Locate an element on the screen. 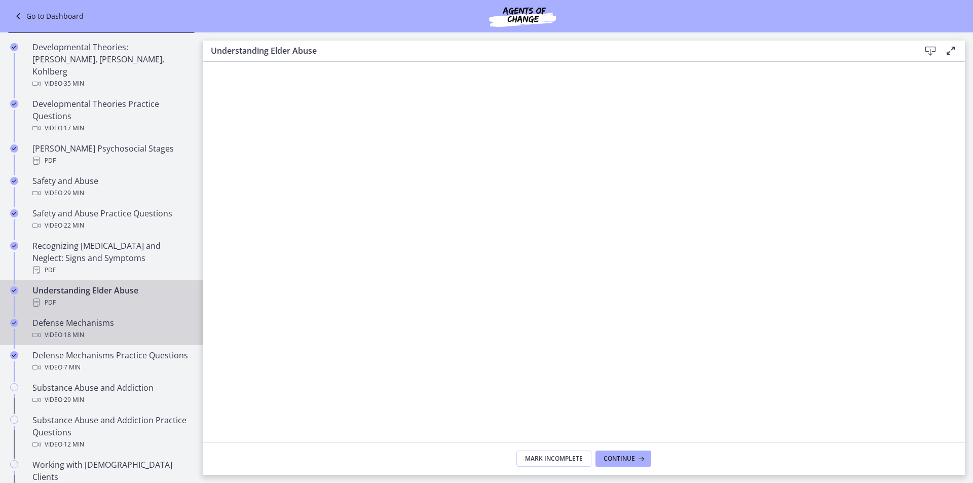  div: Defense Mechanisms is located at coordinates (111, 329).